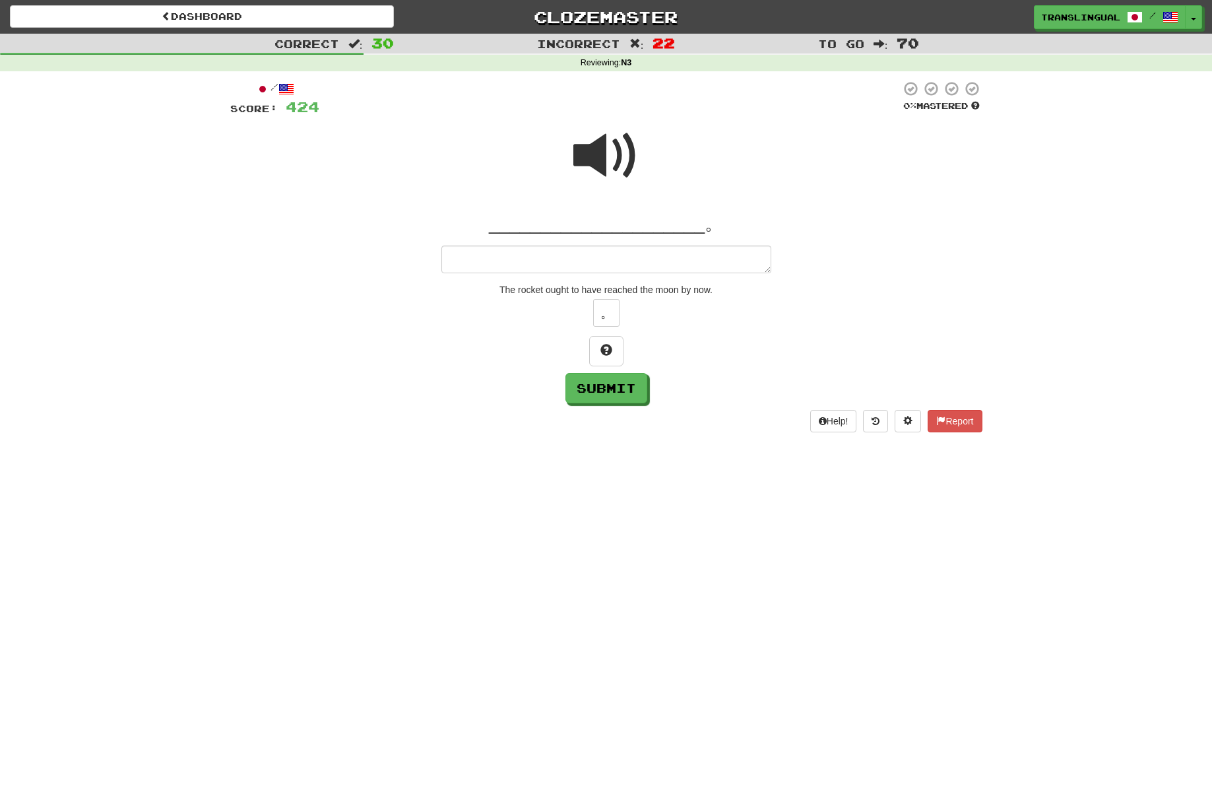 This screenshot has height=804, width=1212. I want to click on span: Incorrect, so click(579, 44).